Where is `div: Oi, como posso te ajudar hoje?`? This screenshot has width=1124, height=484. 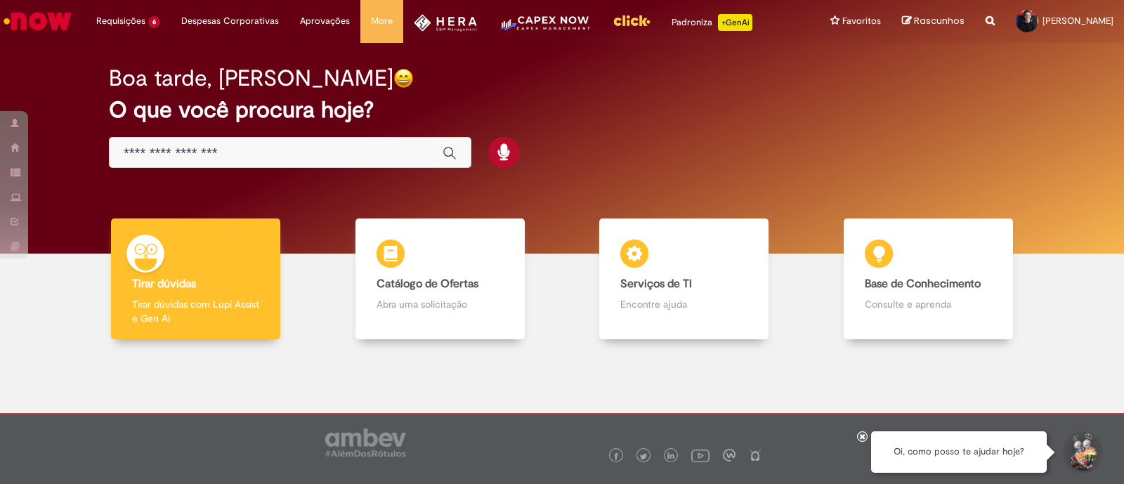 div: Oi, como posso te ajudar hoje? is located at coordinates (959, 452).